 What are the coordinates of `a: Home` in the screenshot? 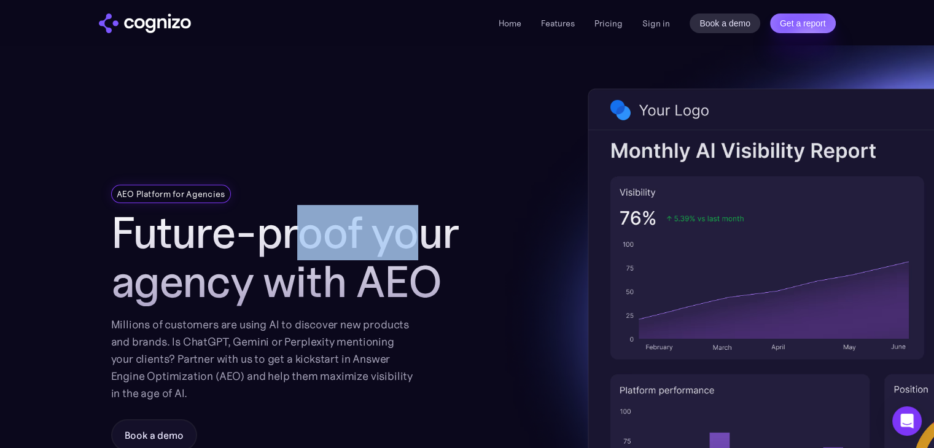 It's located at (510, 23).